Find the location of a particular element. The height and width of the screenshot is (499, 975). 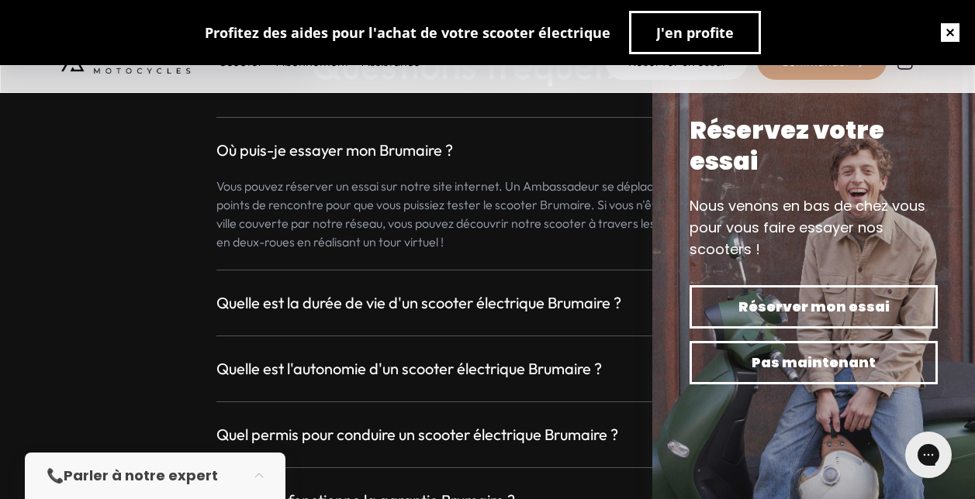

h3: Quel permis pour conduire un scooter électrique Brumaire ? is located at coordinates (417, 435).